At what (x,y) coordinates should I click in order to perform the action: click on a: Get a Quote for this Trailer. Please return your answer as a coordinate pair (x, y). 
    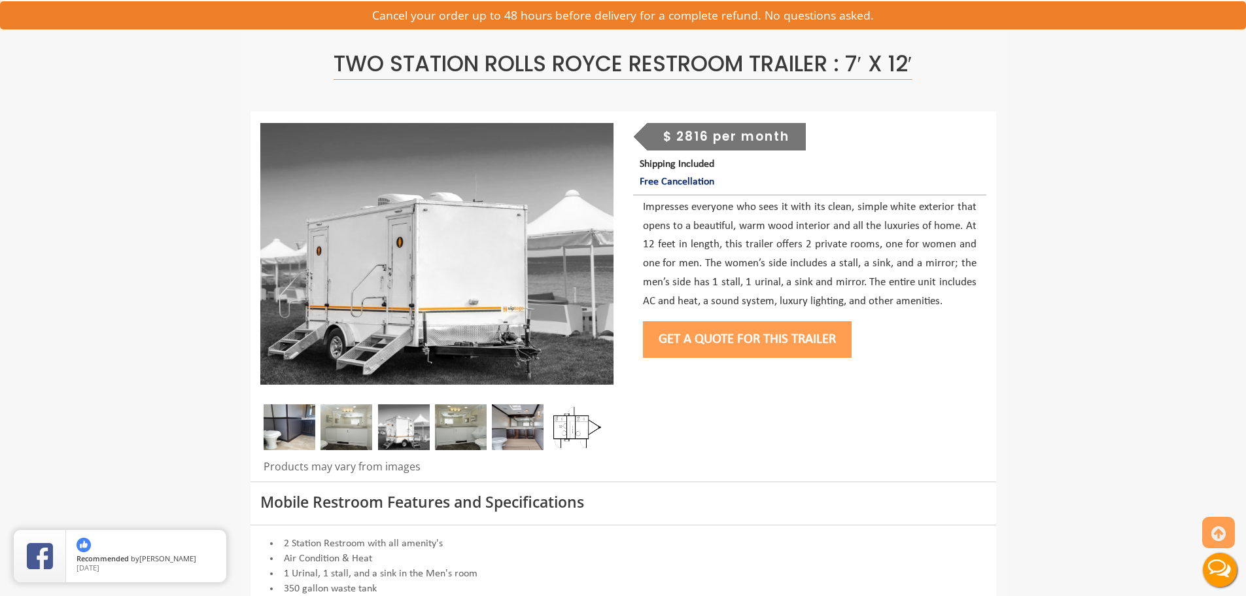
    Looking at the image, I should click on (747, 339).